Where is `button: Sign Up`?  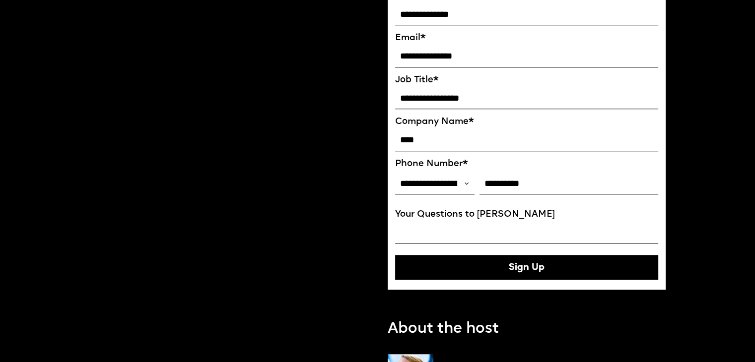 button: Sign Up is located at coordinates (527, 268).